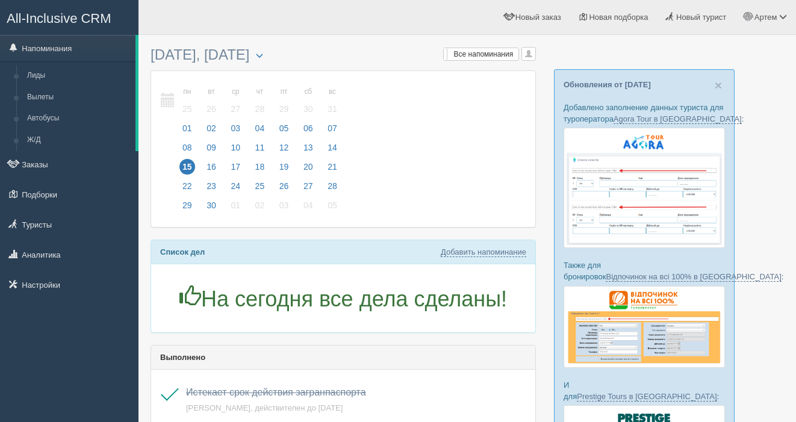 The image size is (796, 422). Describe the element at coordinates (331, 170) in the screenshot. I see `a: 21` at that location.